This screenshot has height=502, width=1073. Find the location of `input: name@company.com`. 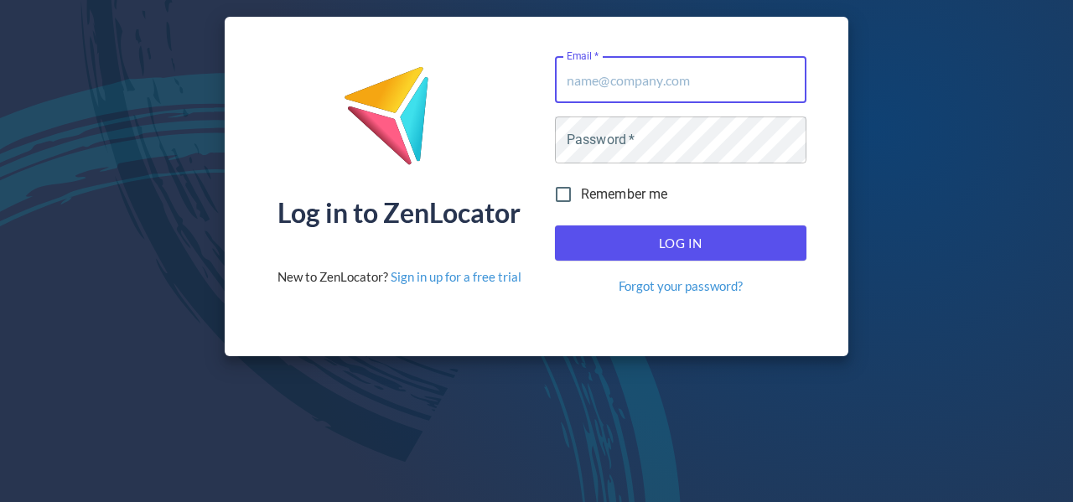

input: name@company.com is located at coordinates (680, 80).